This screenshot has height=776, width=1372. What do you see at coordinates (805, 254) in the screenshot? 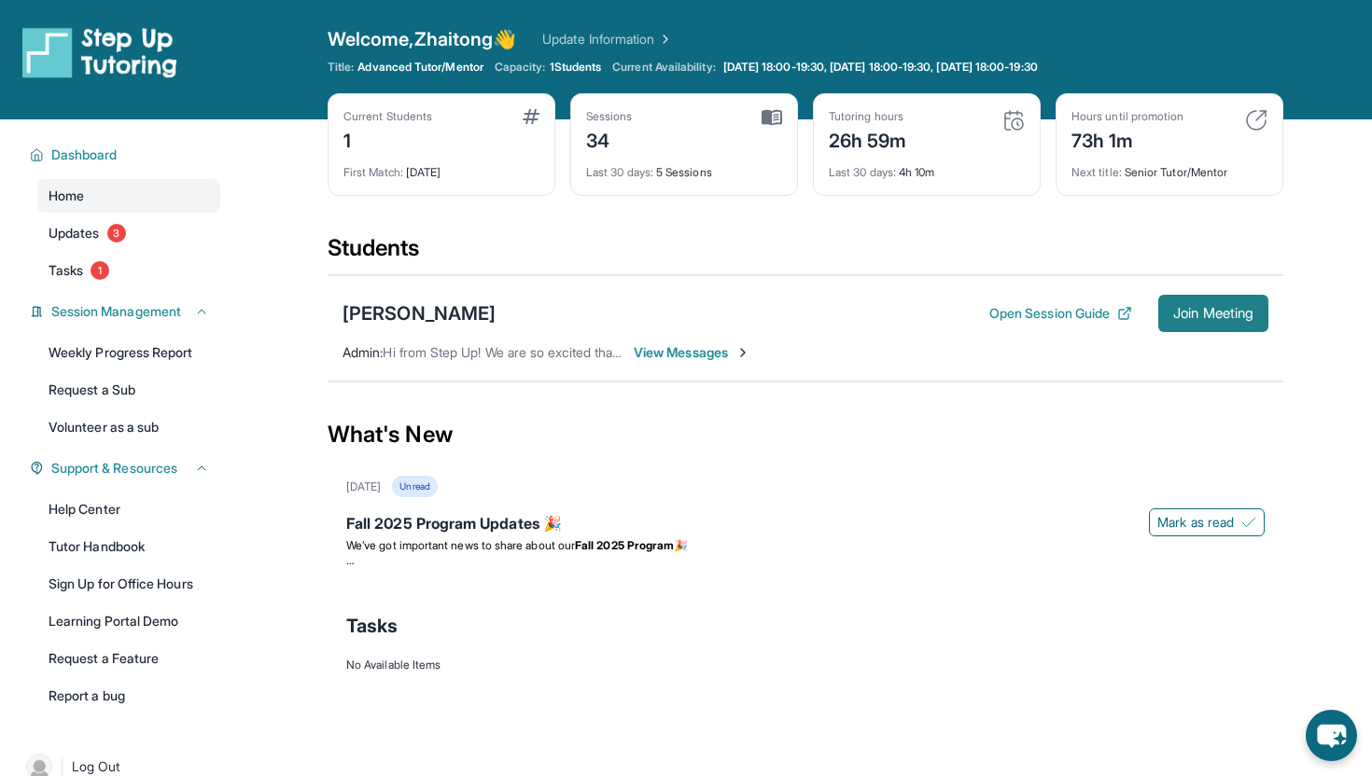
I see `div: Students` at bounding box center [805, 254].